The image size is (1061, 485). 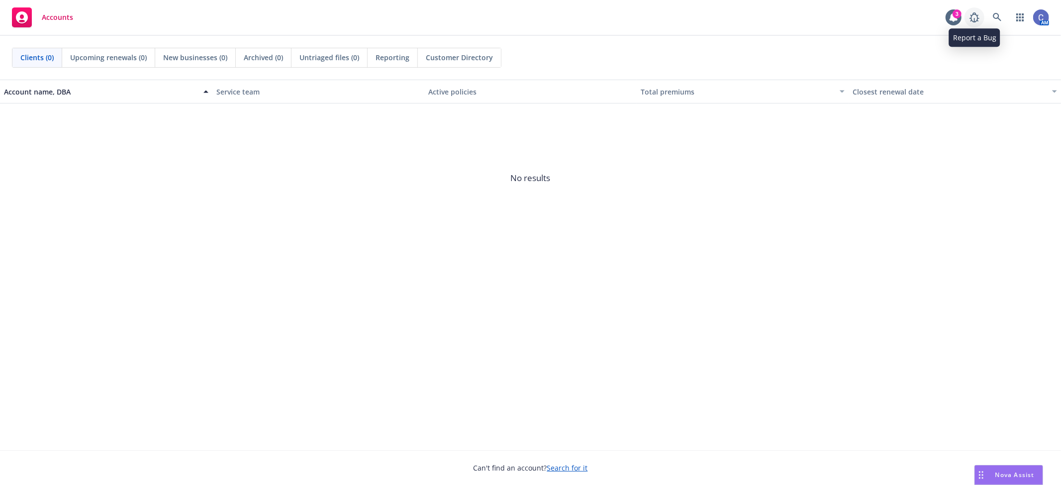 I want to click on span: Customer Directory, so click(x=459, y=57).